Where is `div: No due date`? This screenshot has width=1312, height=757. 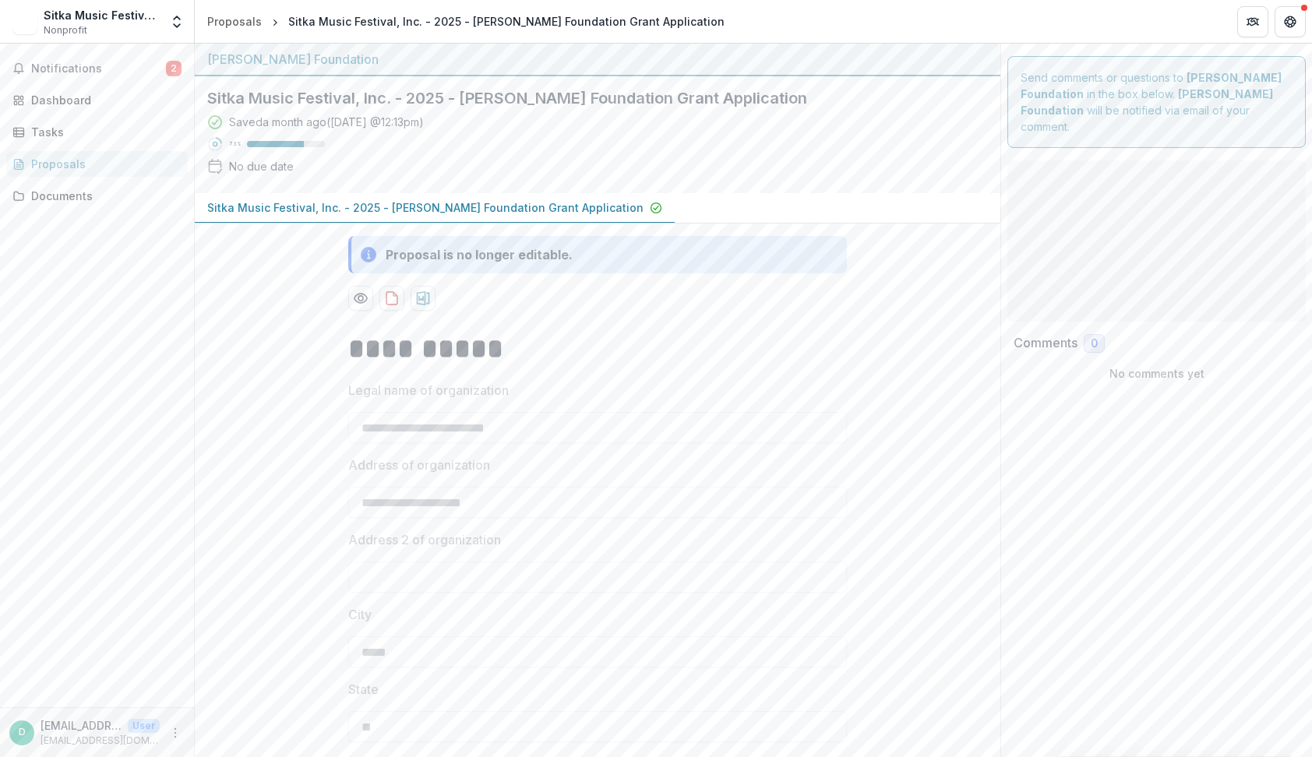 div: No due date is located at coordinates (261, 166).